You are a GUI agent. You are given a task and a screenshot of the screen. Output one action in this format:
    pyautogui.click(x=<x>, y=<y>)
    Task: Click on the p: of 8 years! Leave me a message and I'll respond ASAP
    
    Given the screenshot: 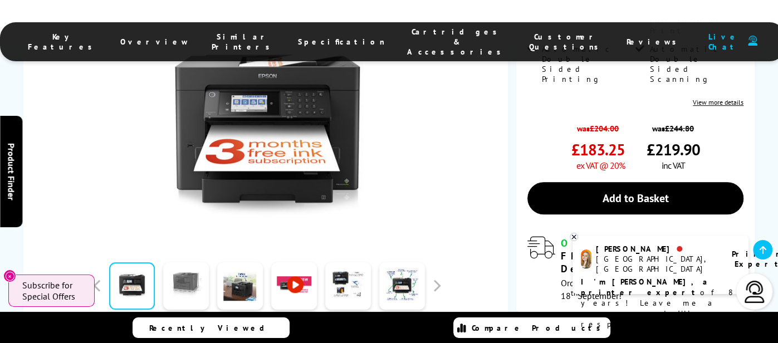 What is the action you would take?
    pyautogui.click(x=661, y=303)
    